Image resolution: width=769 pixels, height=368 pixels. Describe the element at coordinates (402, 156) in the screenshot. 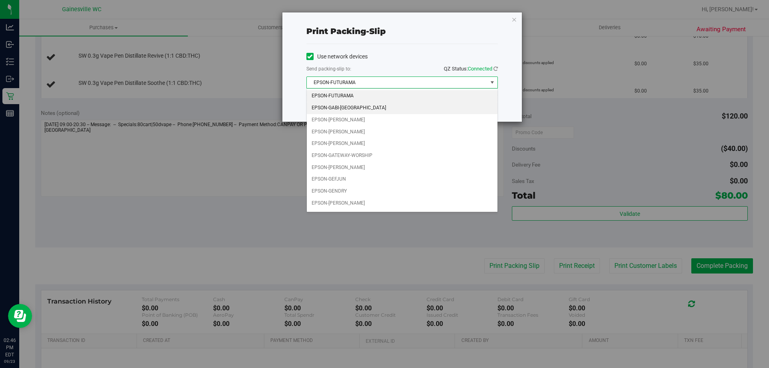

I see `li: EPSON-GATEWAY-WORSHIP` at that location.